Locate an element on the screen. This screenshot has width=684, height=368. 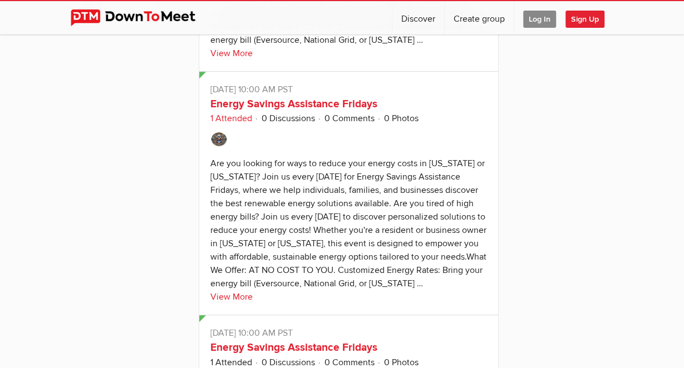
span: Sign Up is located at coordinates (585, 19).